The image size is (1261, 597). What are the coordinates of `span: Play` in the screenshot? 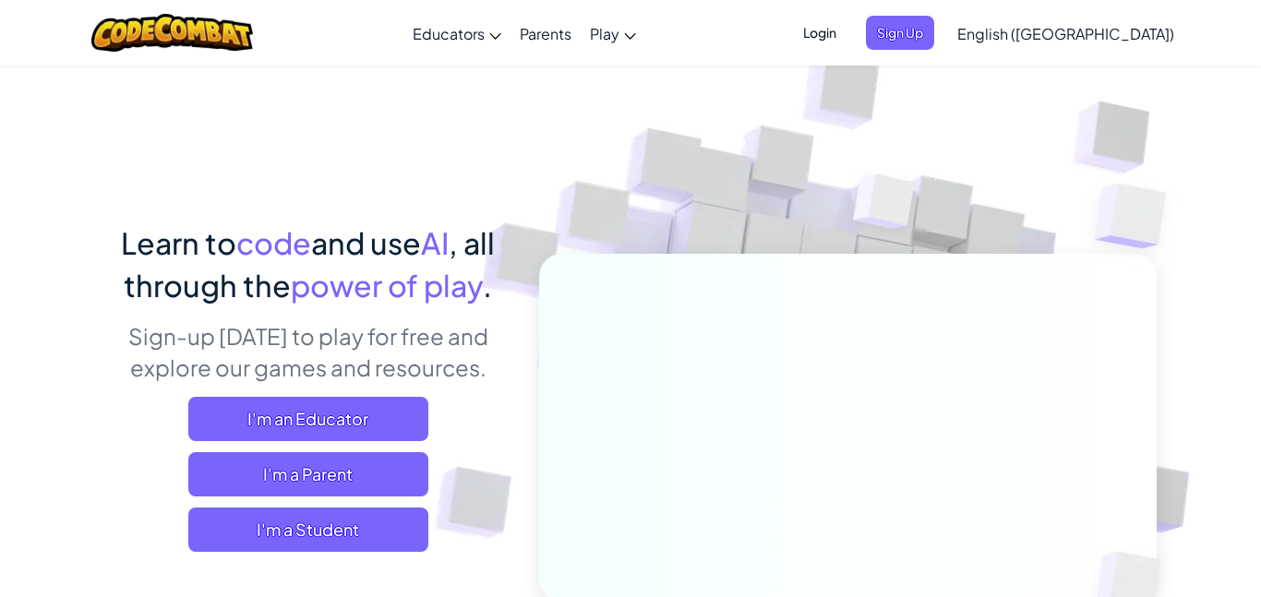 It's located at (605, 33).